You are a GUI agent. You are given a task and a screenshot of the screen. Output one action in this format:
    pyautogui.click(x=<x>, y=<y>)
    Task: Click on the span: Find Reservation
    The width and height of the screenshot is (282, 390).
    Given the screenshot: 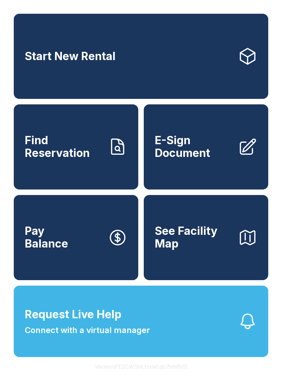 What is the action you would take?
    pyautogui.click(x=64, y=147)
    